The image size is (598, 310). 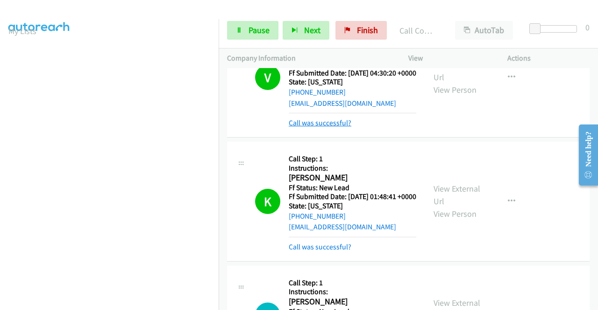 What do you see at coordinates (548, 58) in the screenshot?
I see `p: Actions` at bounding box center [548, 58].